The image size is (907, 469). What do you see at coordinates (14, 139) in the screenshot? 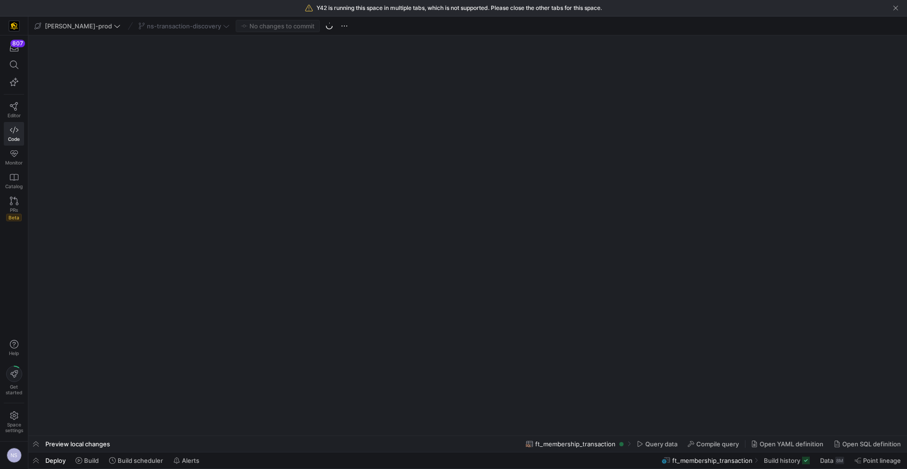
I see `span: Code` at bounding box center [14, 139].